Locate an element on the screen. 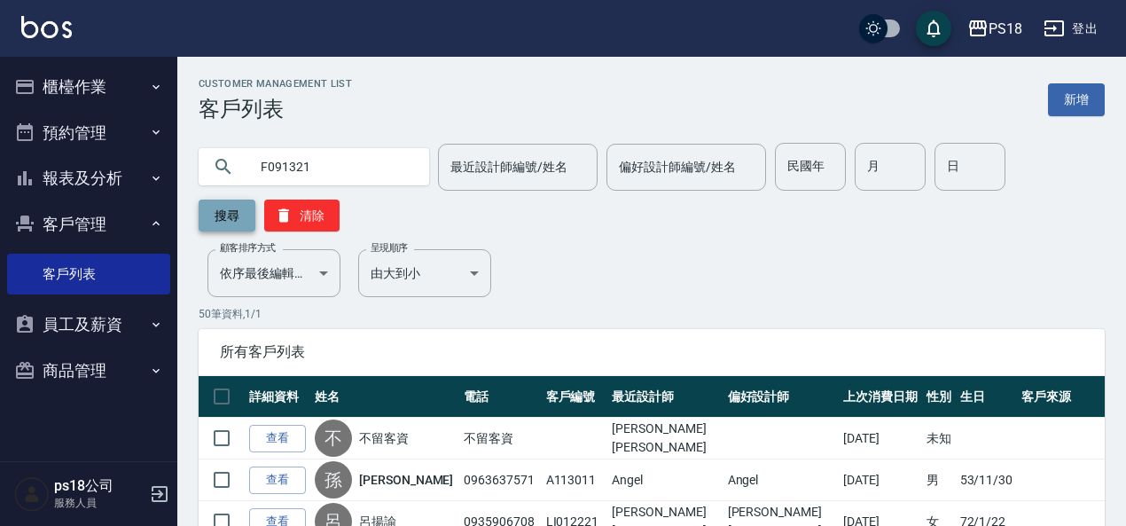  td: 0963637571 is located at coordinates (500, 480).